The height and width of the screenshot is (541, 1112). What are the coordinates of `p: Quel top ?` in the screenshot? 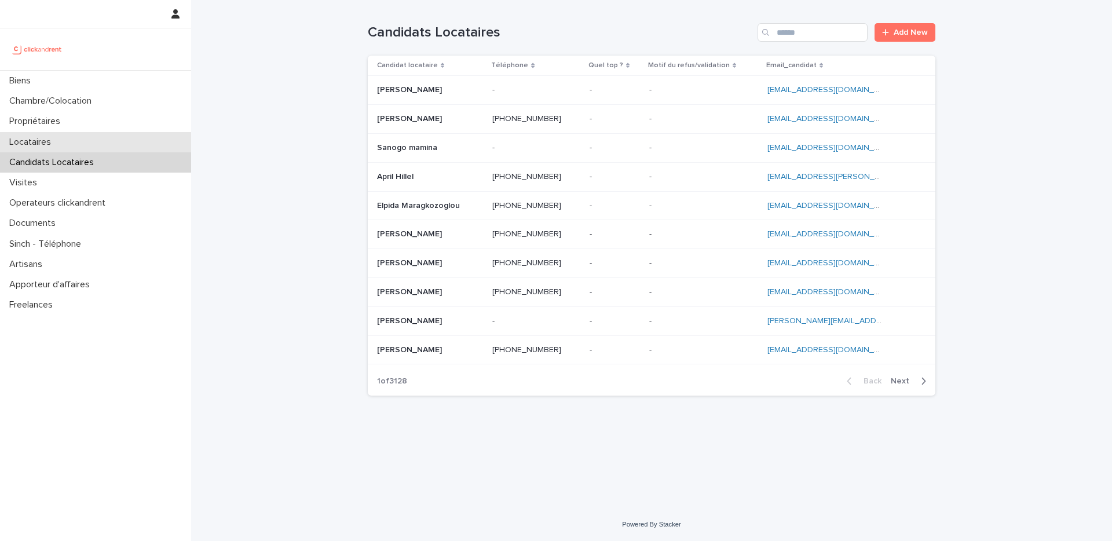 It's located at (606, 65).